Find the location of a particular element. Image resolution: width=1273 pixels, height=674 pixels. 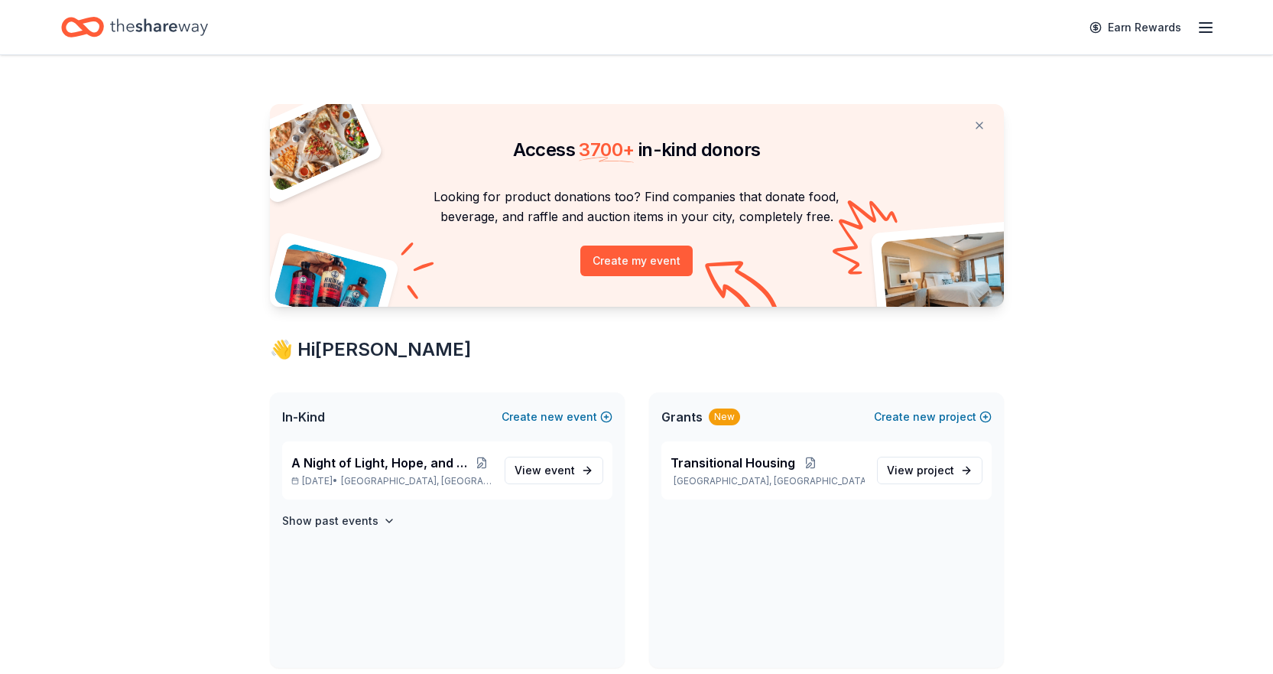

span: project is located at coordinates (935, 470).